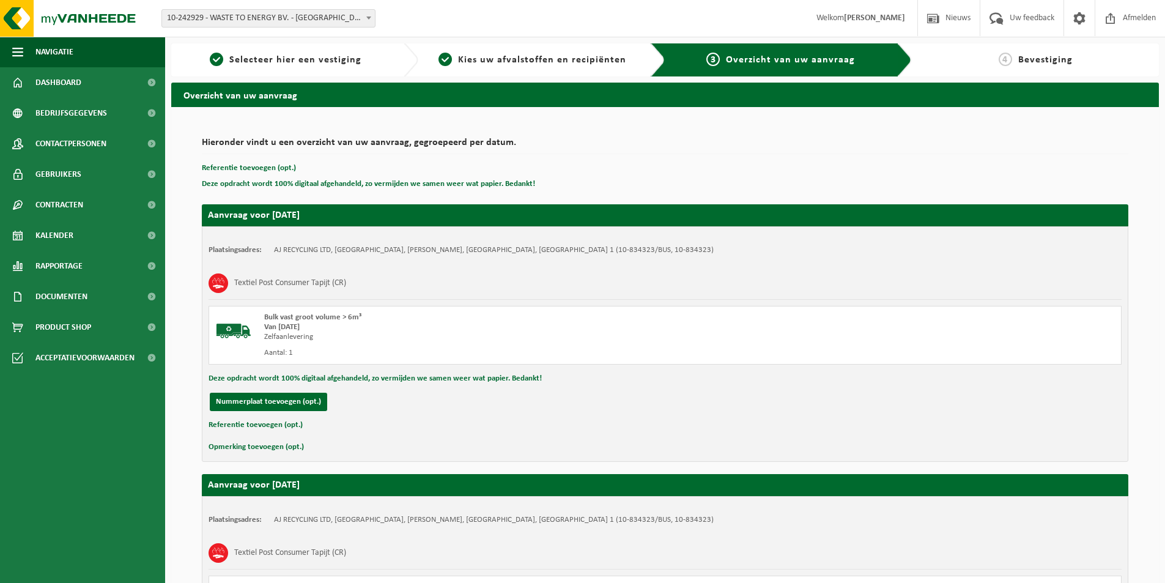 The width and height of the screenshot is (1165, 583). What do you see at coordinates (533, 60) in the screenshot?
I see `a: 2Kies uw afvalstoffen en recipiënten` at bounding box center [533, 60].